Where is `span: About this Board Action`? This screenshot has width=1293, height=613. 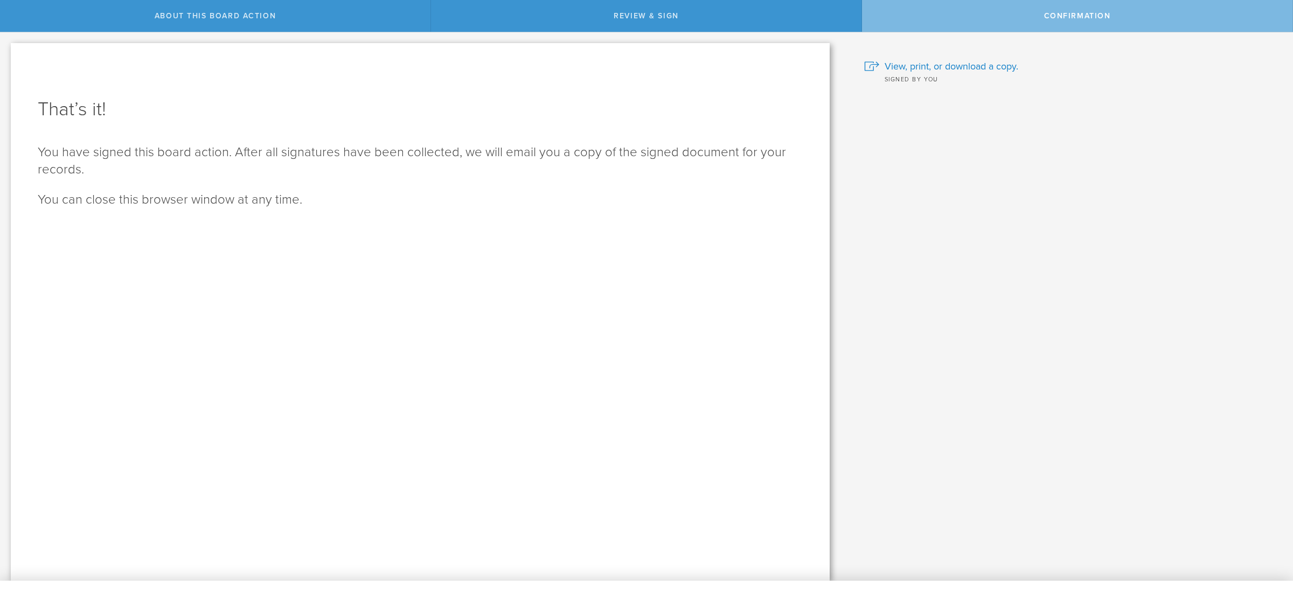
span: About this Board Action is located at coordinates (215, 16).